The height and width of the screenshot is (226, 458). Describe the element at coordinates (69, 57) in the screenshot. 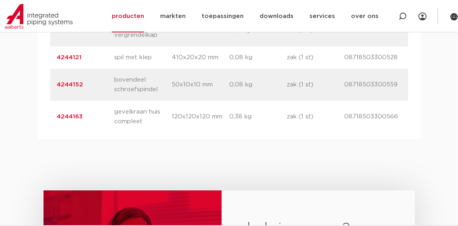

I see `a: 4244121` at that location.